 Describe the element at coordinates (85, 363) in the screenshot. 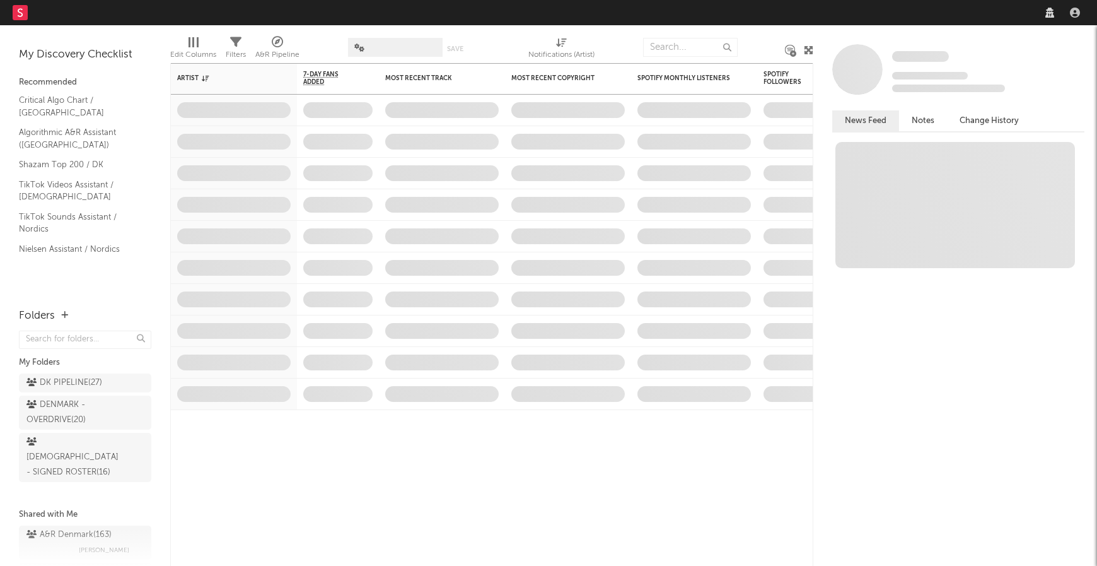

I see `div: My Folders` at that location.